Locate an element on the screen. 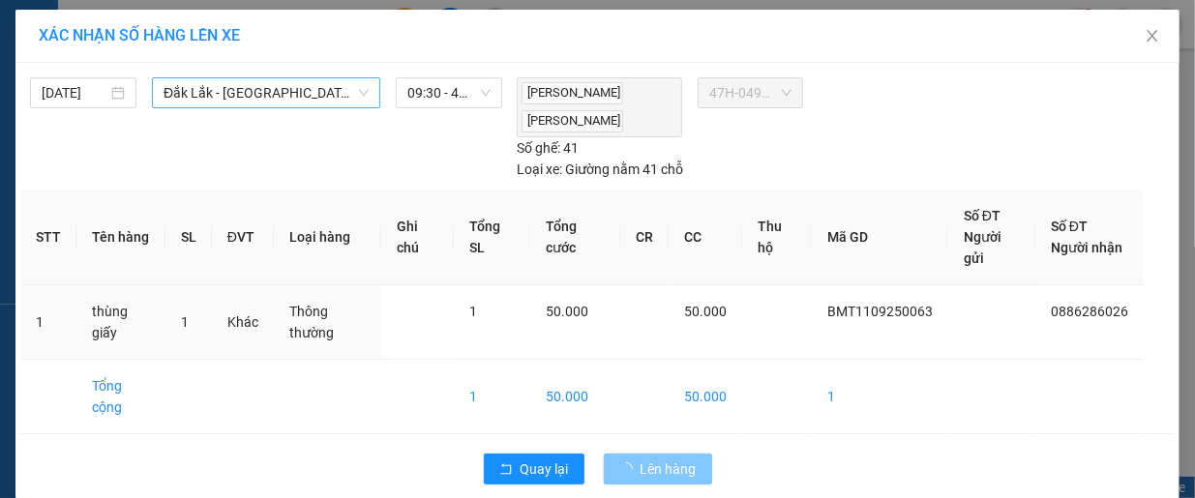 This screenshot has width=1195, height=498. span: 09:30 - 47H-049.70 is located at coordinates (449, 93).